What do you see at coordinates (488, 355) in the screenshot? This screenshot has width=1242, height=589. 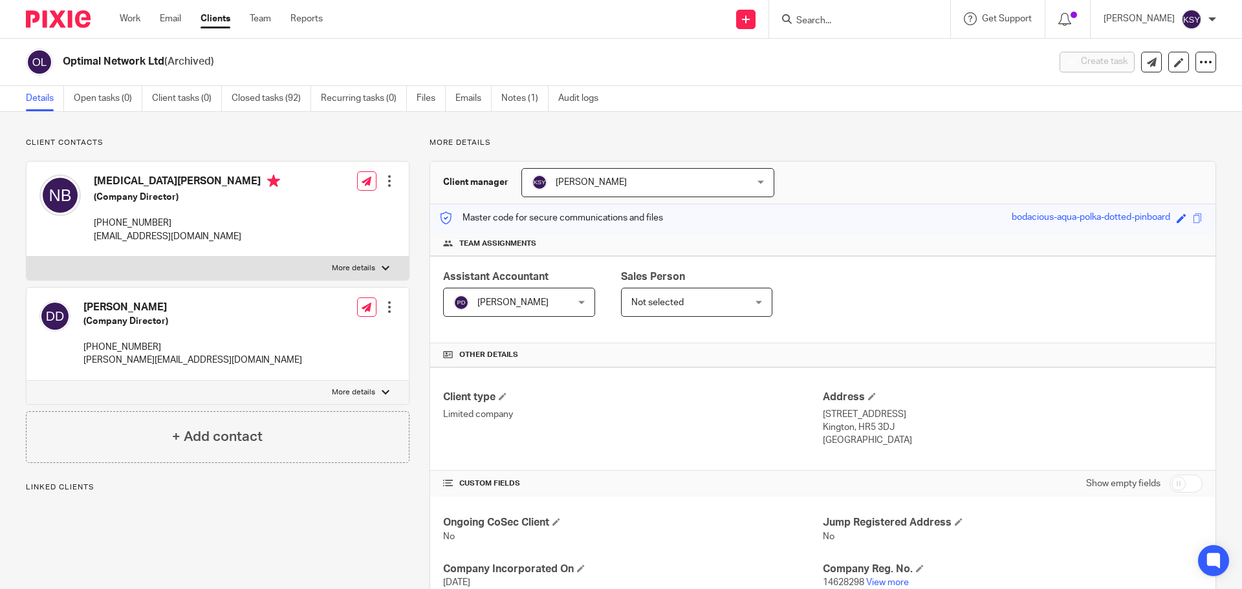 I see `span: Other details` at bounding box center [488, 355].